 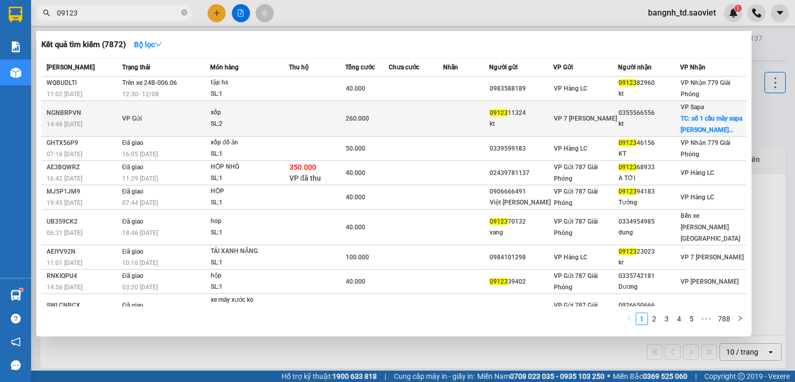 I want to click on li: 3, so click(x=667, y=319).